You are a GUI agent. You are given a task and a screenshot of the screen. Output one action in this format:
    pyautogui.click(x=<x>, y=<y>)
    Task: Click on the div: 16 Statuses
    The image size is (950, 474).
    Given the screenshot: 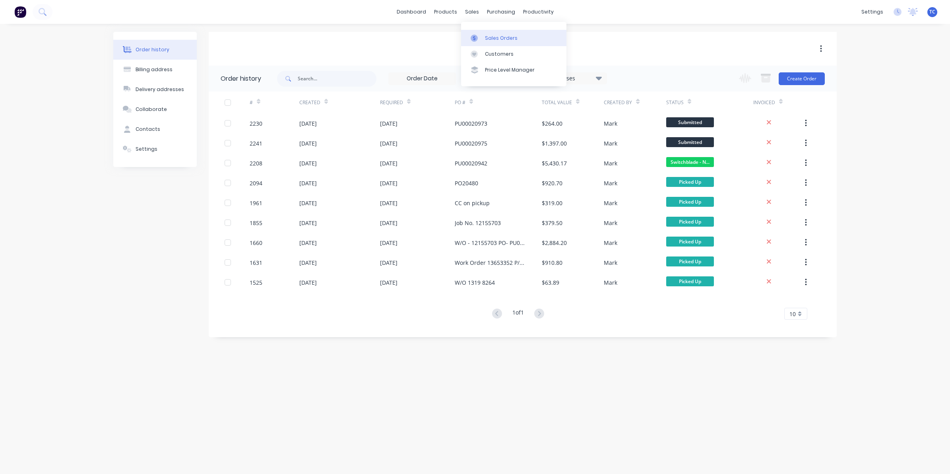 What is the action you would take?
    pyautogui.click(x=573, y=78)
    